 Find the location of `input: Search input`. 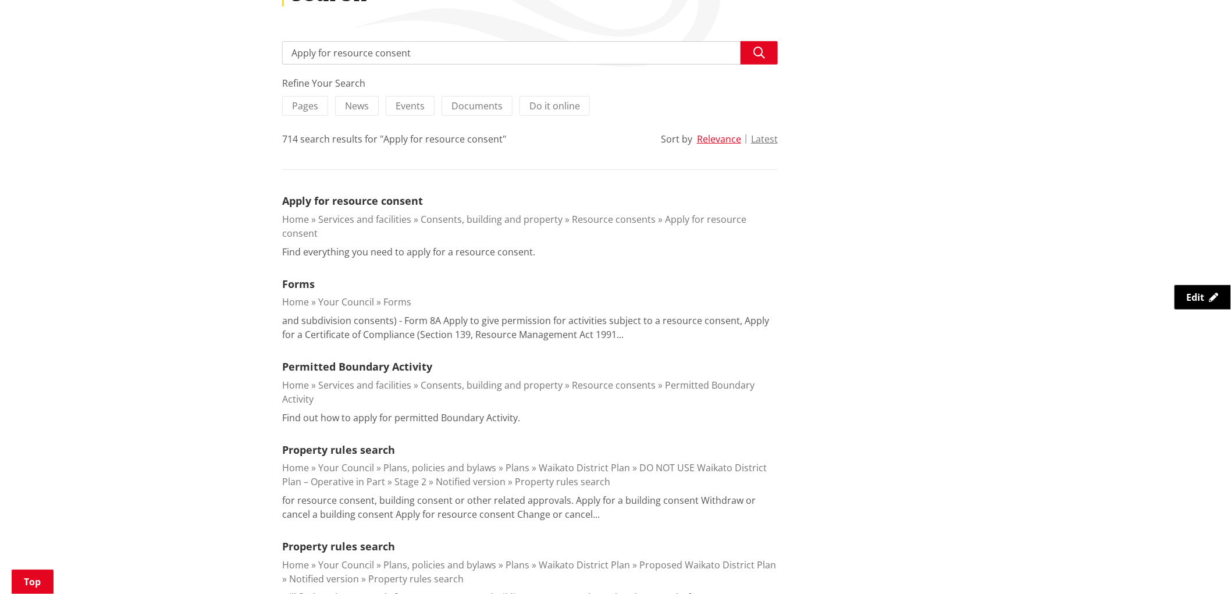

input: Search input is located at coordinates (530, 53).